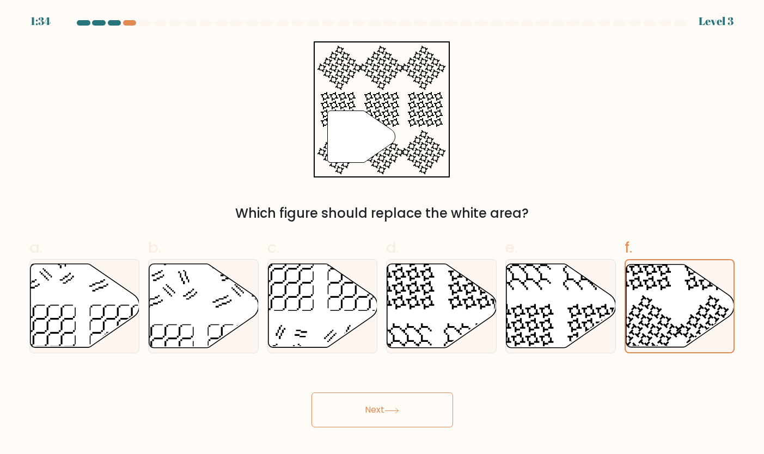 The width and height of the screenshot is (764, 454). What do you see at coordinates (628, 247) in the screenshot?
I see `span: f.` at bounding box center [628, 247].